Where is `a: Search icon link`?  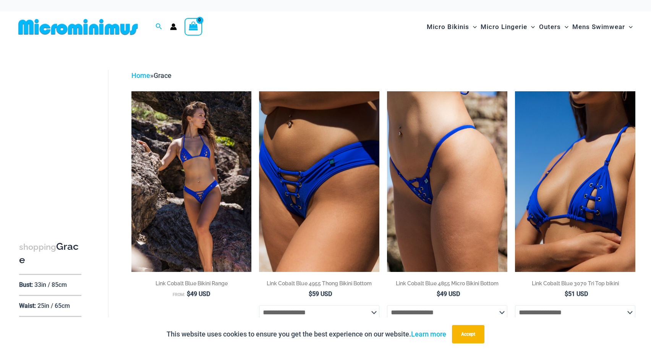 a: Search icon link is located at coordinates (159, 27).